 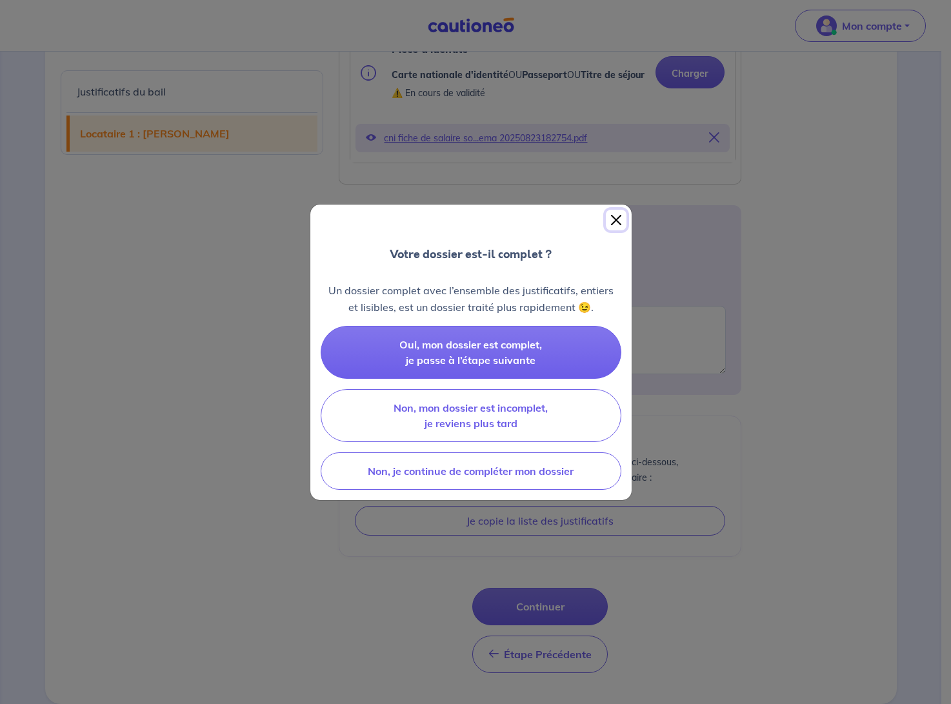 What do you see at coordinates (471, 416) in the screenshot?
I see `button: Non, mon dossier est incomplet, je reviens plus tard` at bounding box center [471, 416].